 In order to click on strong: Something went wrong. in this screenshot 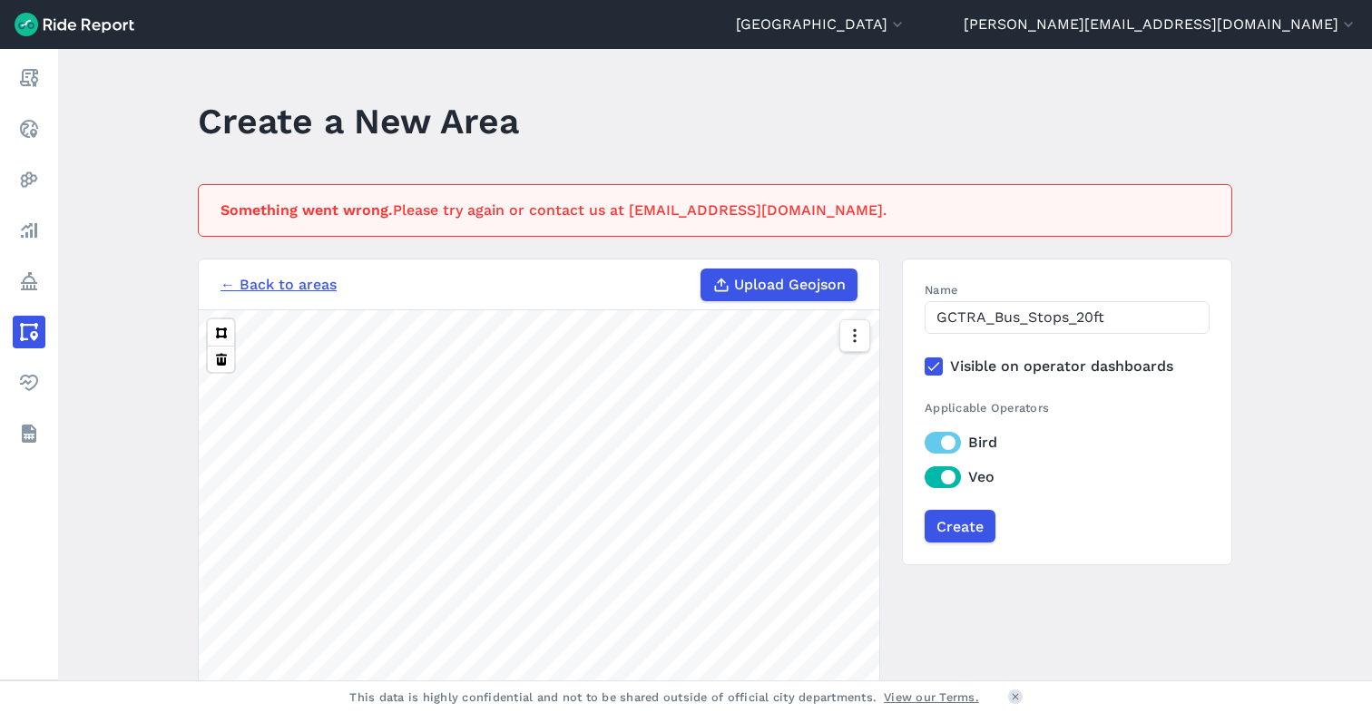, I will do `click(307, 210)`.